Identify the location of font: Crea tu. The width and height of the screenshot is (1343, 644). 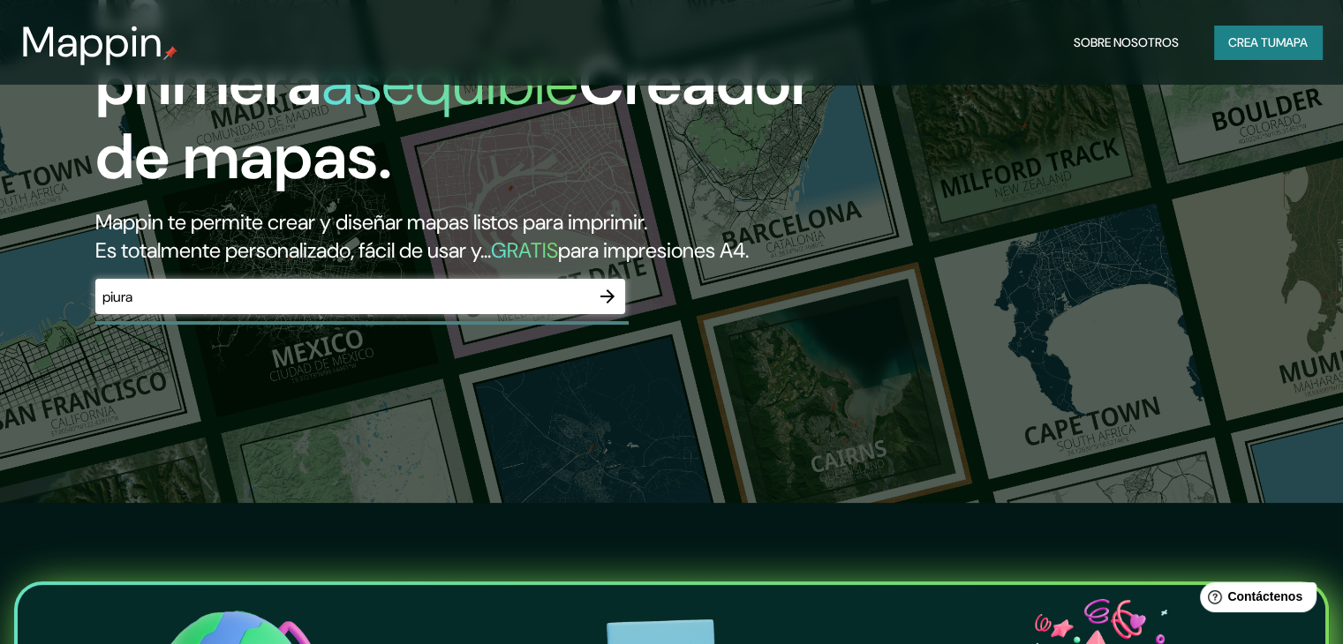
(1252, 42).